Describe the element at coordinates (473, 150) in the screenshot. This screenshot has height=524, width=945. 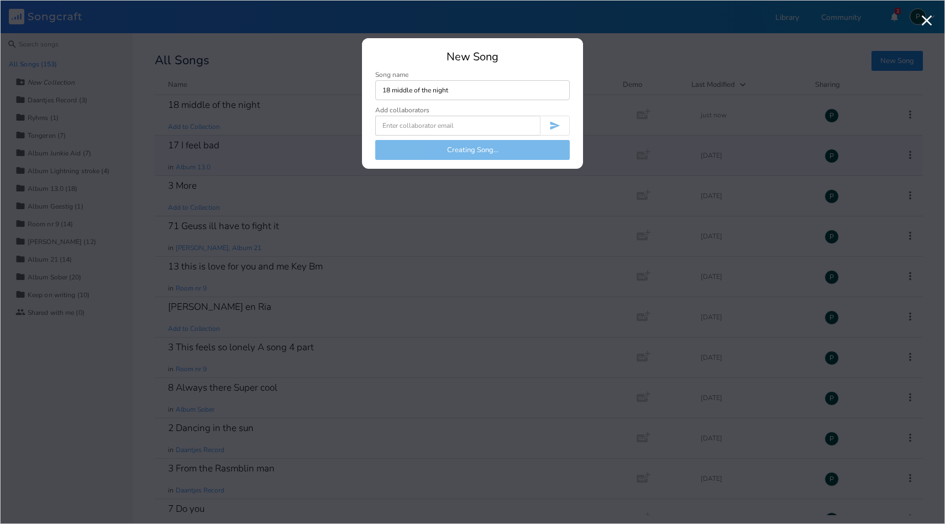
I see `button: Creating Song...` at that location.